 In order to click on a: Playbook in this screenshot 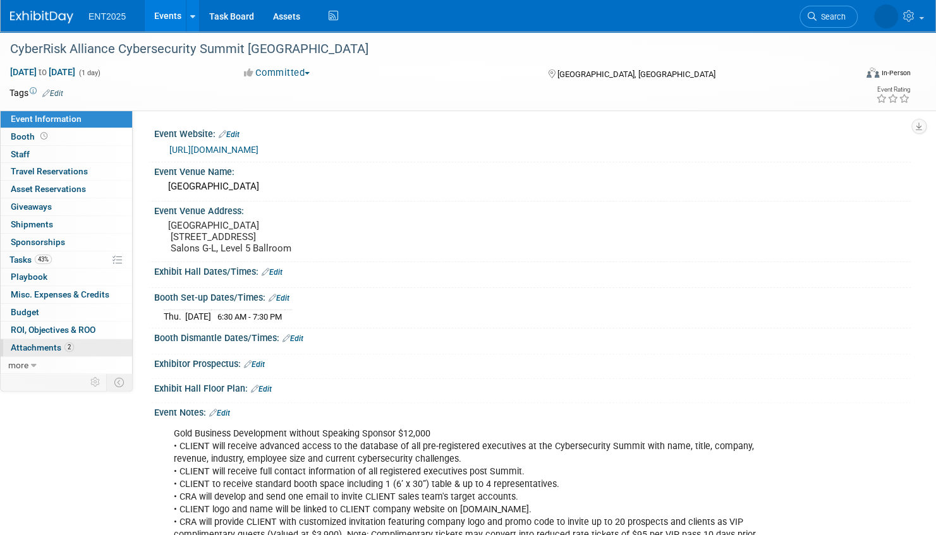, I will do `click(66, 277)`.